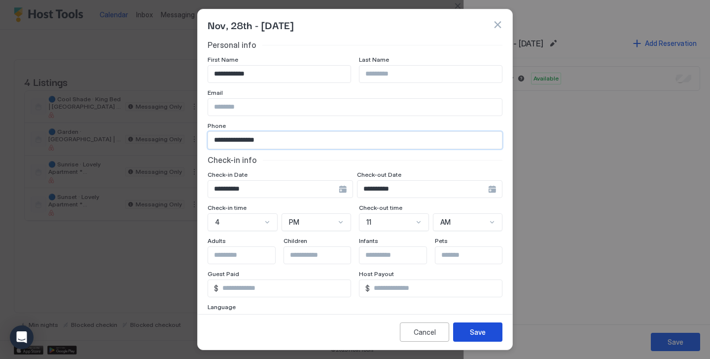 This screenshot has height=359, width=710. Describe the element at coordinates (478, 332) in the screenshot. I see `div: Save` at that location.